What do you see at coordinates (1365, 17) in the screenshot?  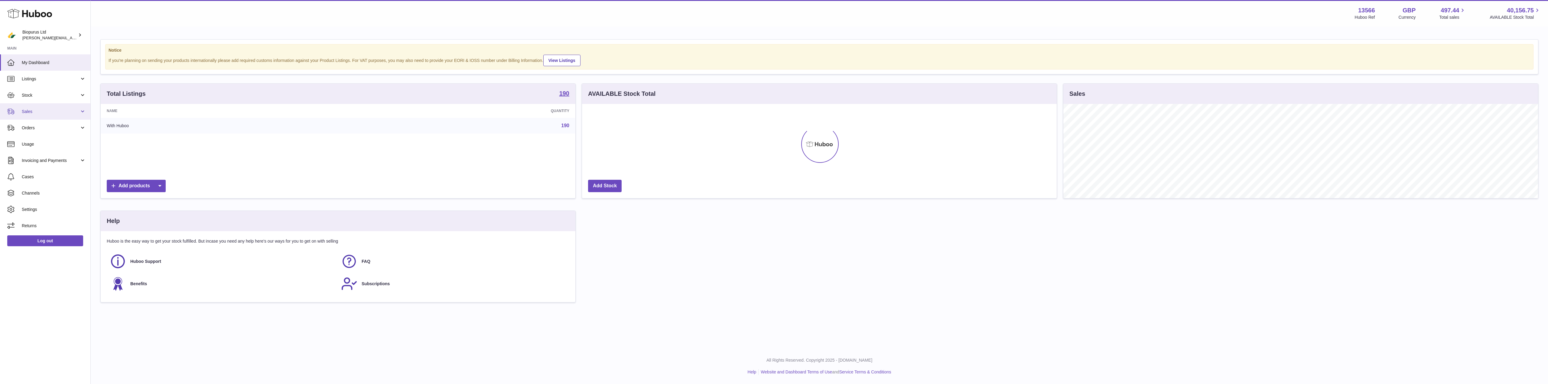 I see `div: Huboo Ref` at bounding box center [1365, 17].